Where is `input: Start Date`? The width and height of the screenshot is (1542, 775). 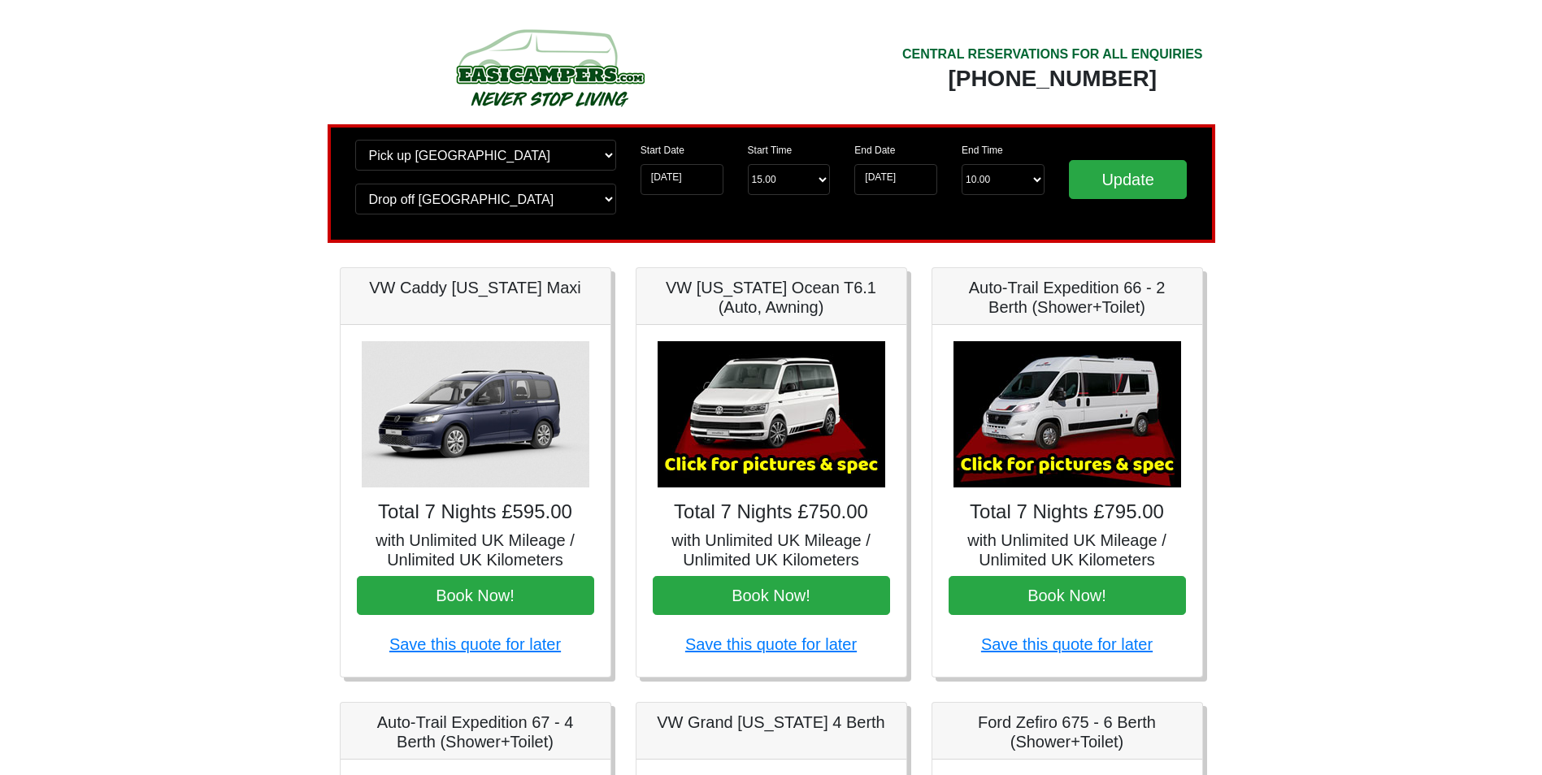
input: Start Date is located at coordinates (682, 180).